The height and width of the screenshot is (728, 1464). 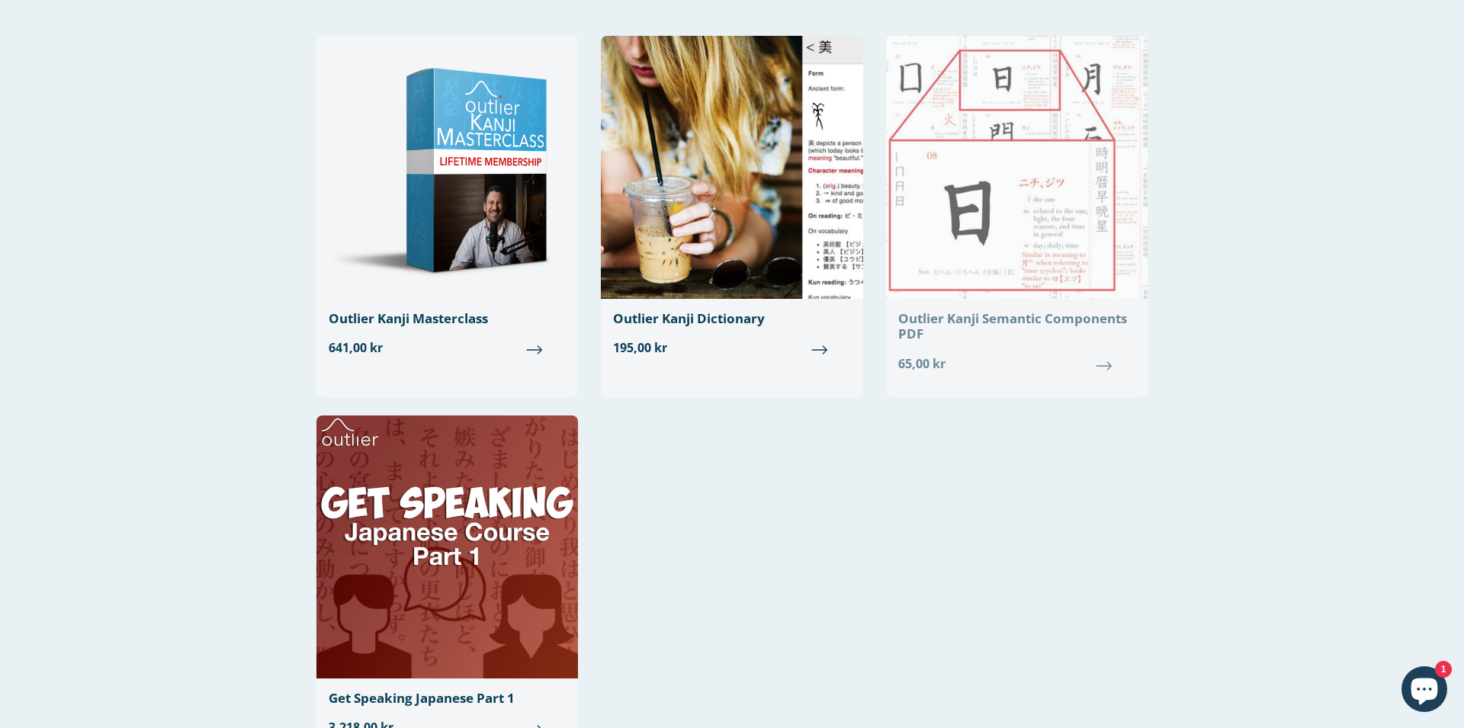 I want to click on div: Outlier Kanji Masterclass, so click(x=447, y=319).